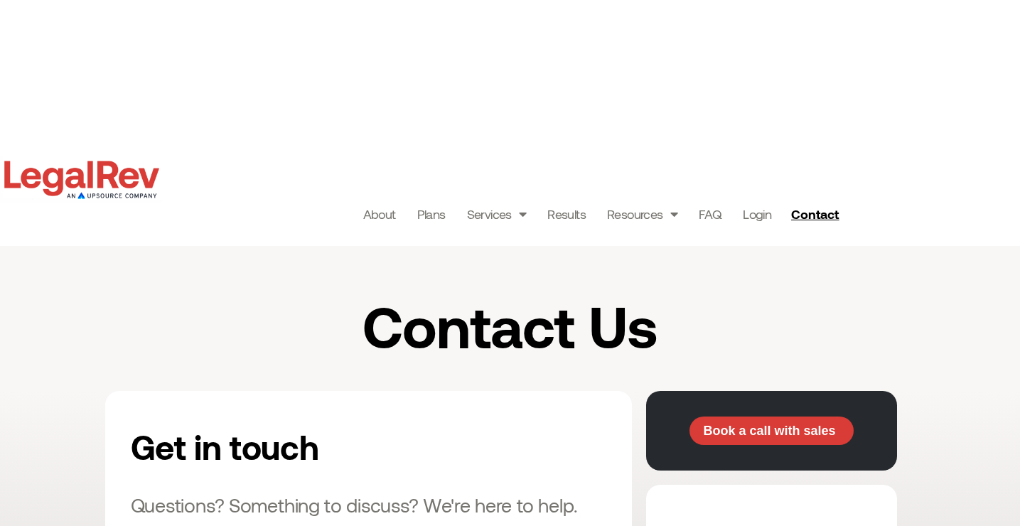 The image size is (1020, 526). What do you see at coordinates (431, 214) in the screenshot?
I see `a: Plans` at bounding box center [431, 214].